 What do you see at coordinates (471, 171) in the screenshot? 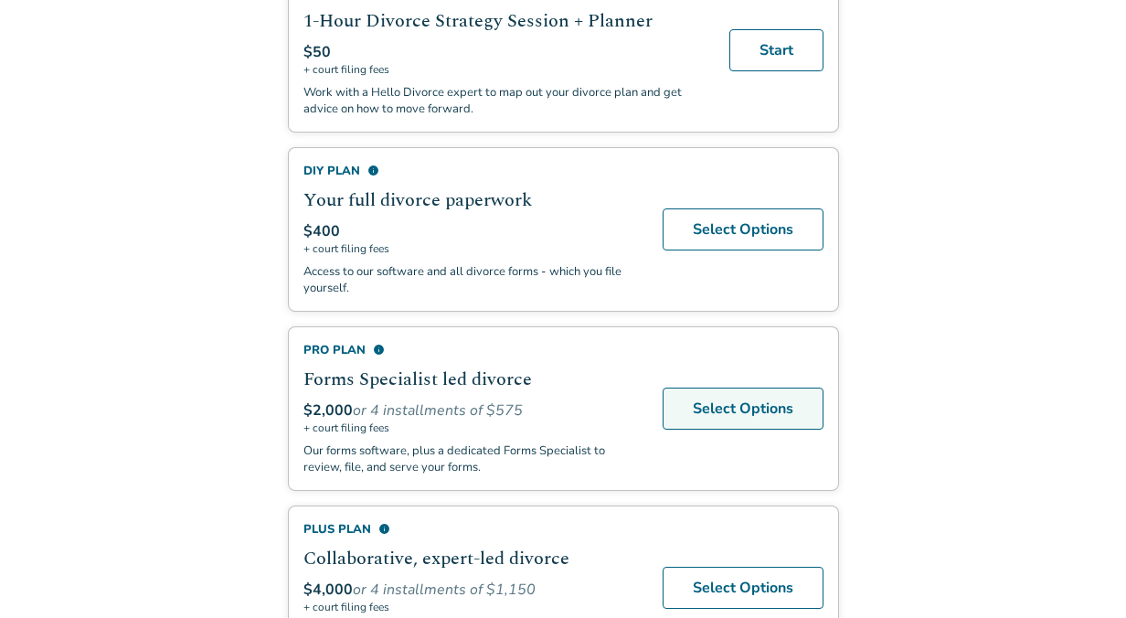
I see `div: DIY Plan` at bounding box center [471, 171].